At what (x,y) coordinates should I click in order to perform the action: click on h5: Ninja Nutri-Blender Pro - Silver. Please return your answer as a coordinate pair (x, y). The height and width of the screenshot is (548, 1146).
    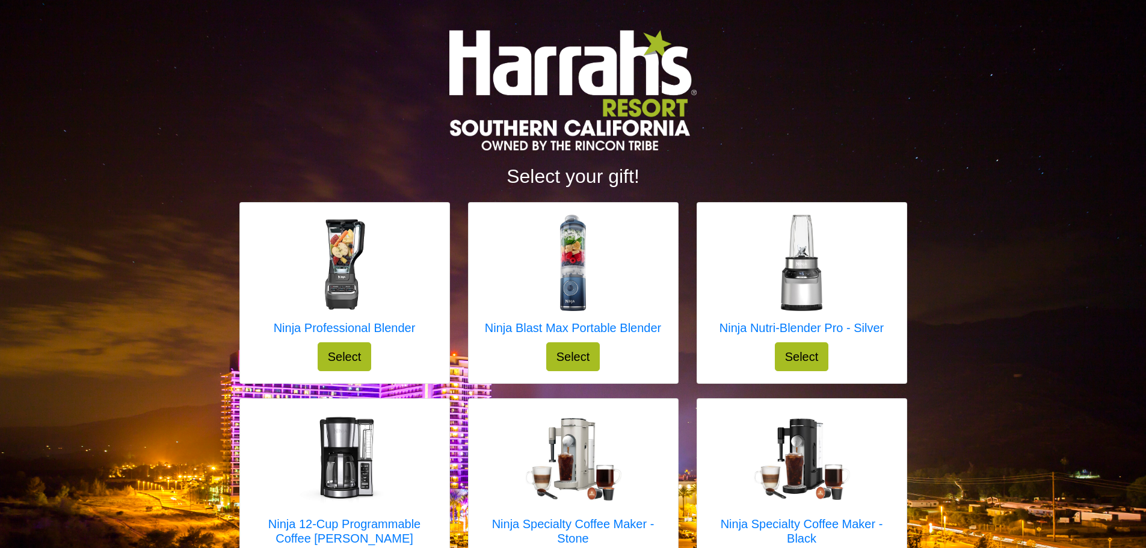
    Looking at the image, I should click on (802, 328).